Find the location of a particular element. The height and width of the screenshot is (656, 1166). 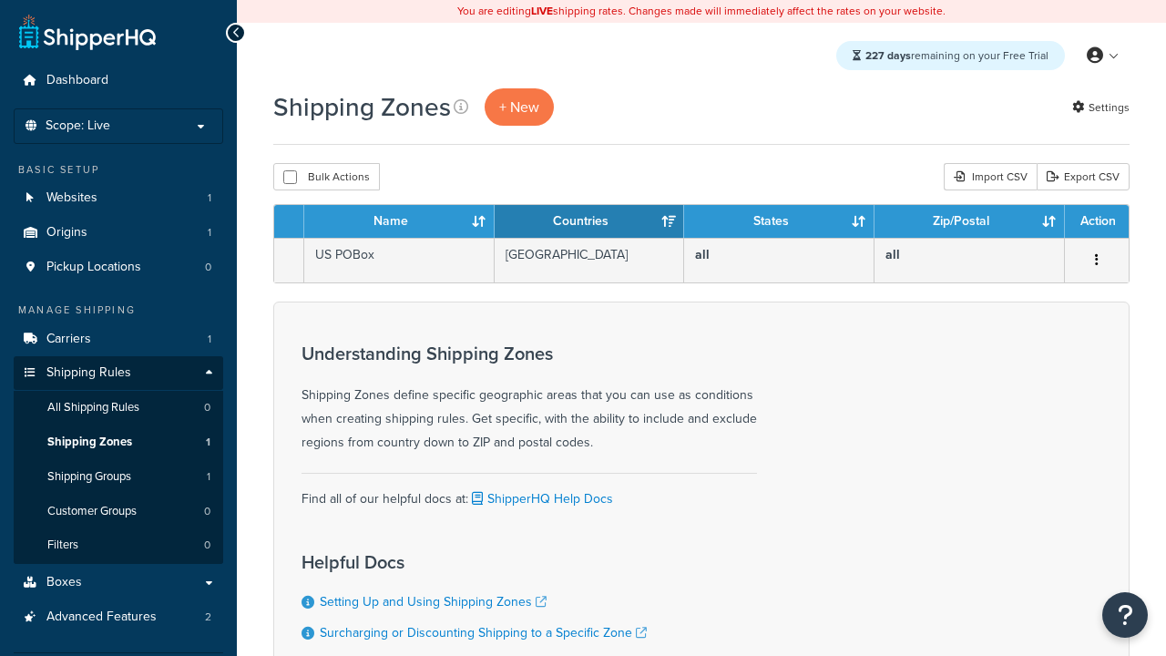

li: Origins is located at coordinates (118, 232).